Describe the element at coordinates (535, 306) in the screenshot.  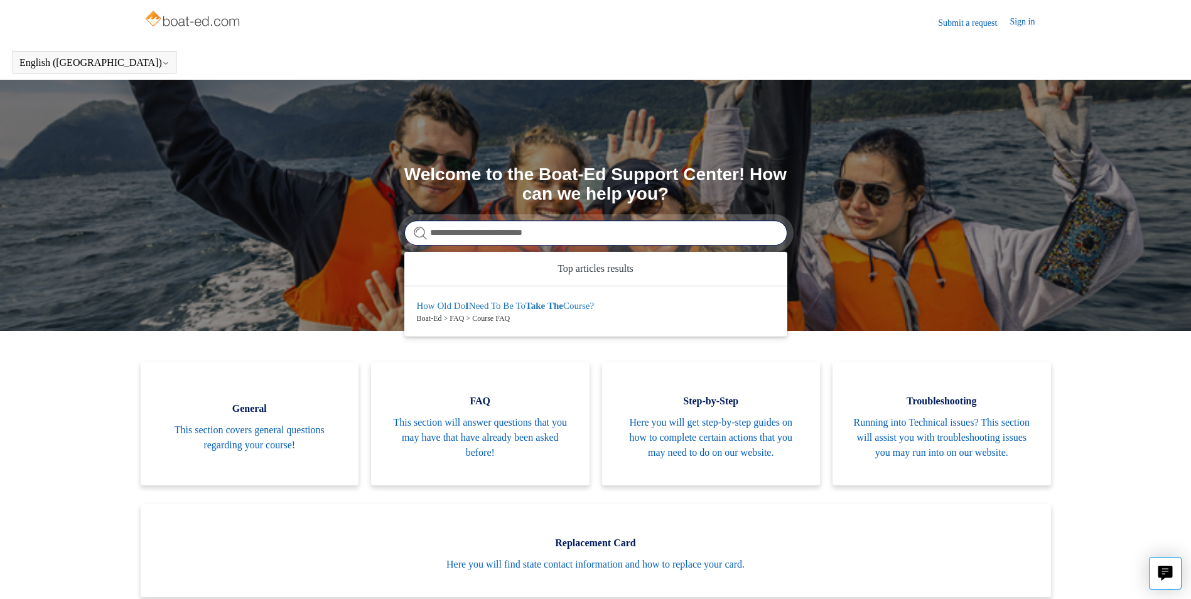
I see `em: Take` at that location.